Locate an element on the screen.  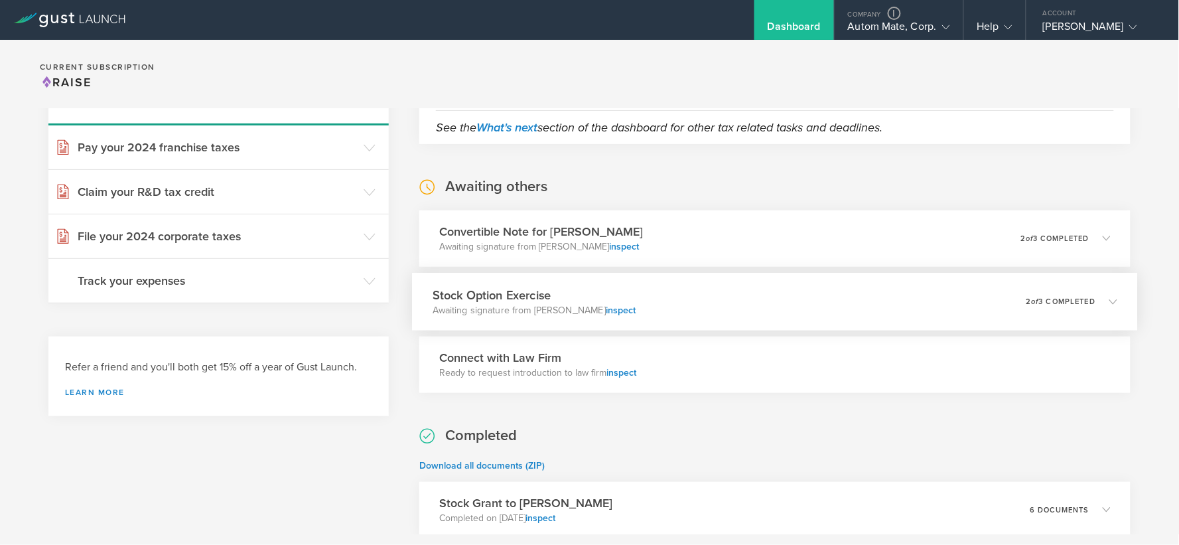
span: Raise is located at coordinates (66, 82).